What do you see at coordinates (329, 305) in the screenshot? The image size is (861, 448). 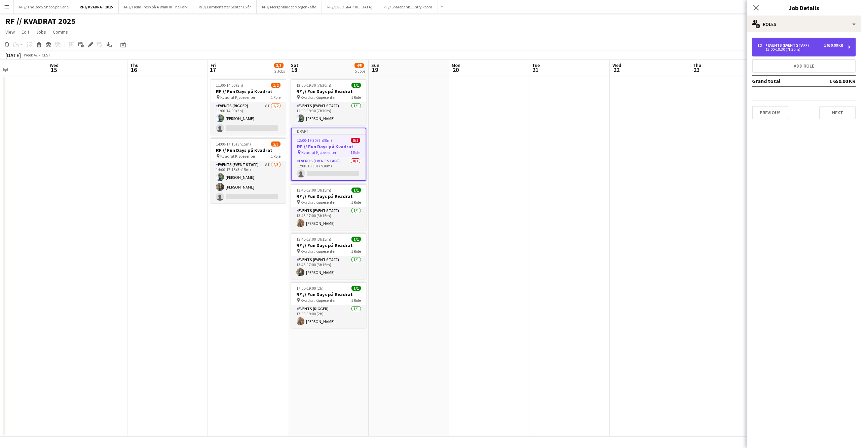 I see `div: 17:00-19:00 (2h)1/1RF // Fun Days på Kvadrat Kvadrat Kjøpesenter1 RoleEvents (Rigger)1/117:00-19:...` at bounding box center [329, 305].